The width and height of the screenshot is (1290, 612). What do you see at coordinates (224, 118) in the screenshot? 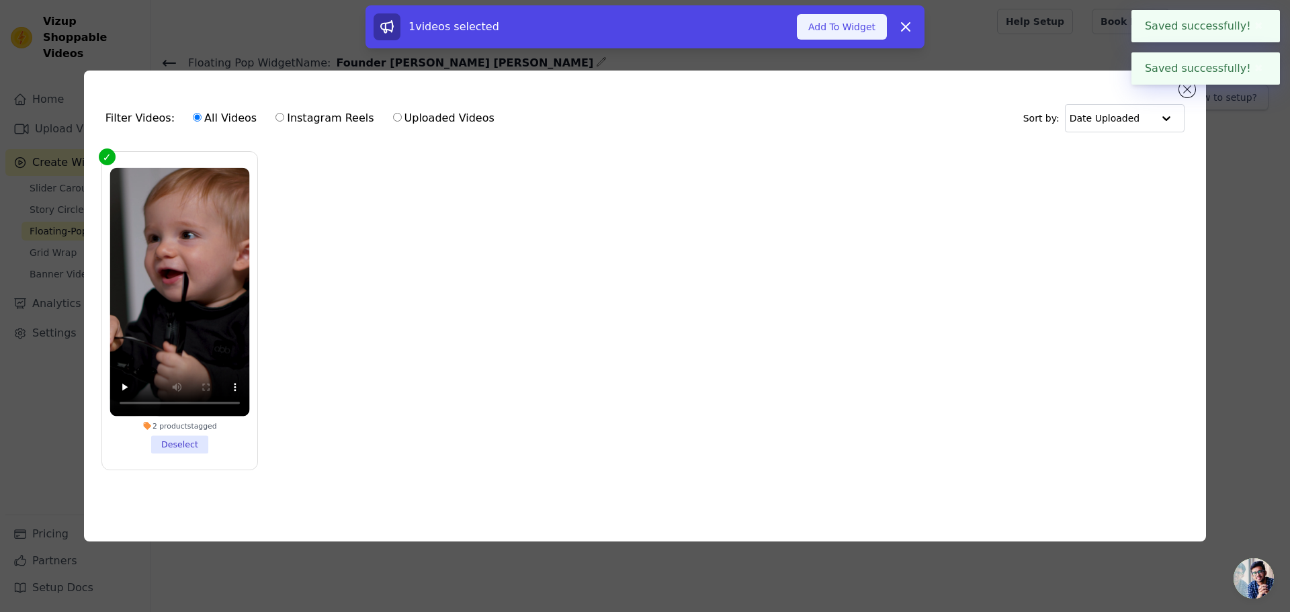
I see `label: All Videos` at bounding box center [224, 118].